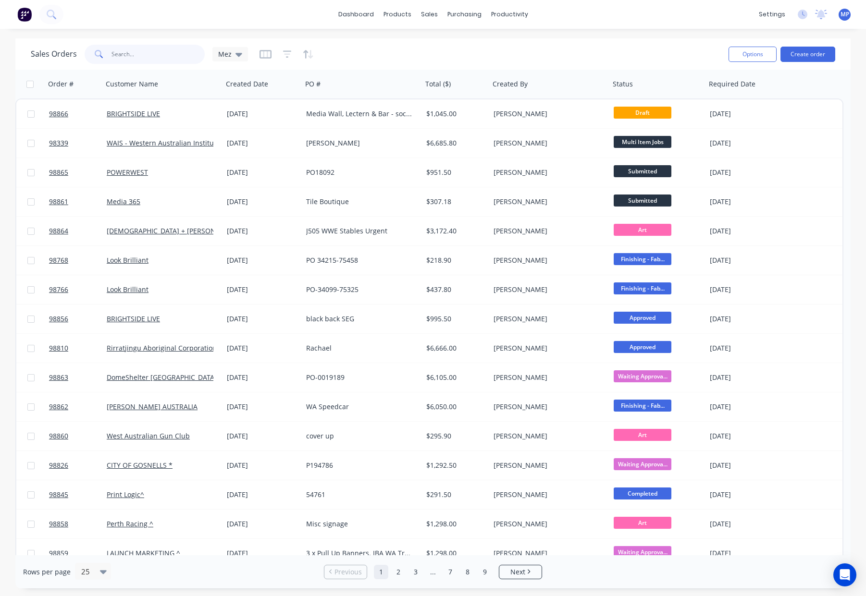 The width and height of the screenshot is (866, 596). I want to click on a: 98768, so click(78, 260).